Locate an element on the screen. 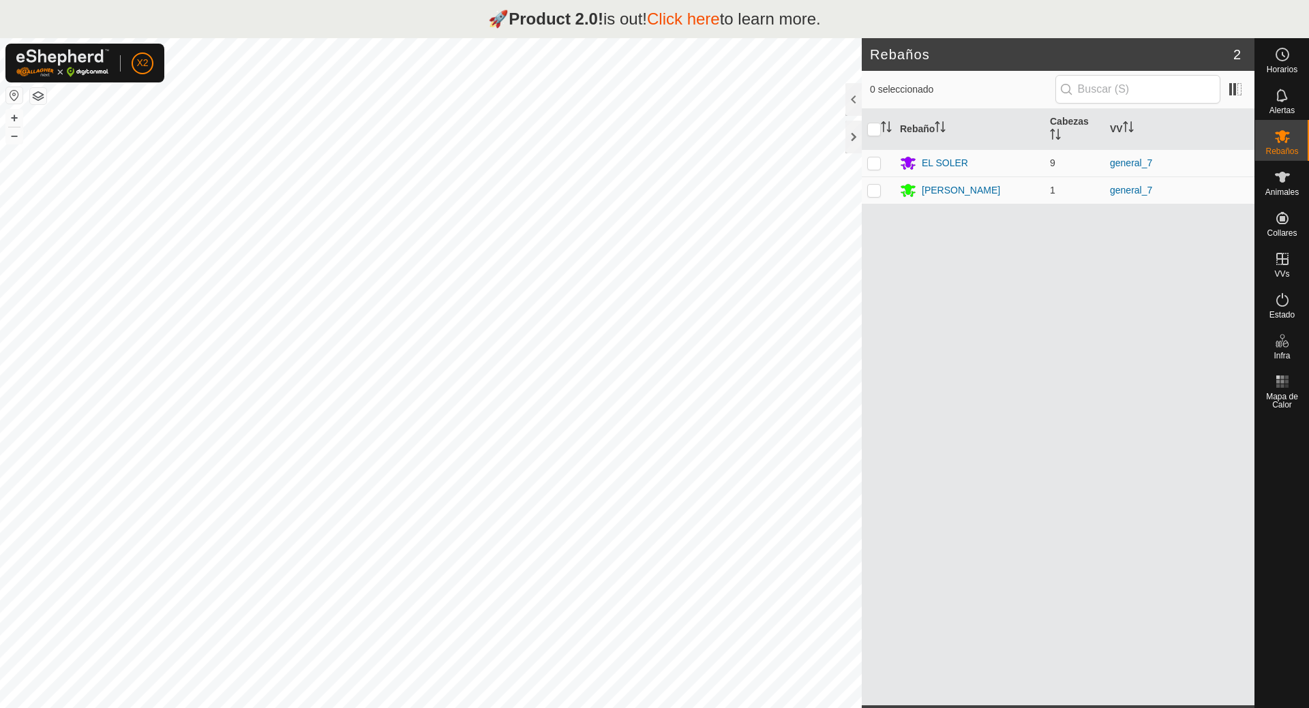 This screenshot has width=1309, height=708. button: Restablecer Mapa is located at coordinates (14, 95).